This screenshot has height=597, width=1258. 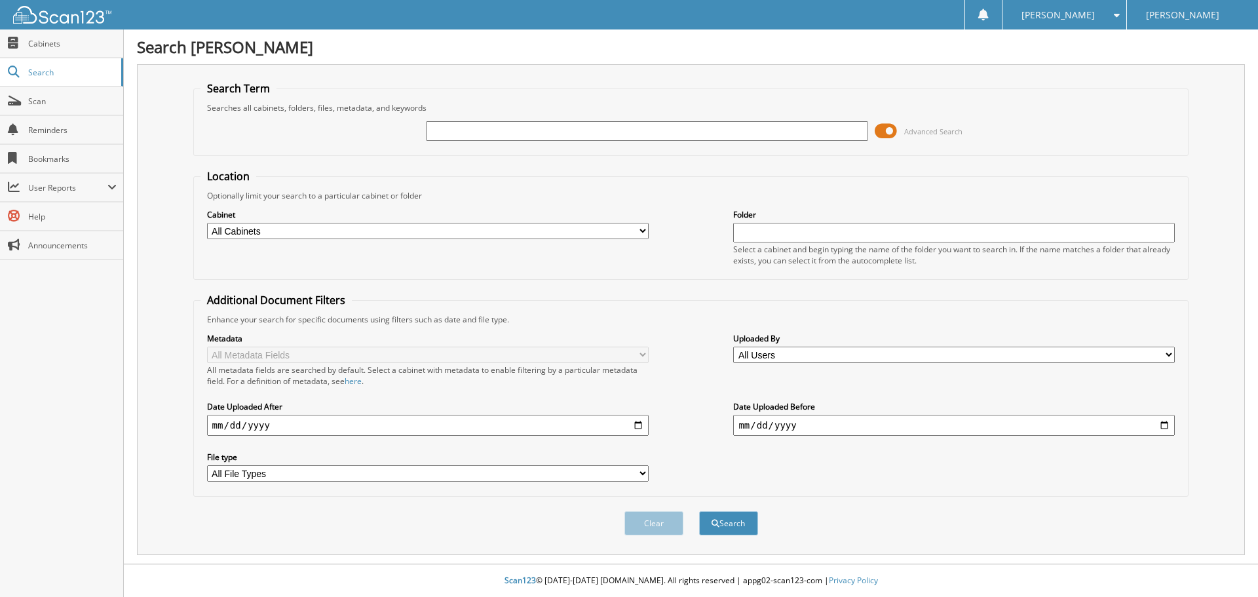 I want to click on span: User Reports, so click(x=67, y=187).